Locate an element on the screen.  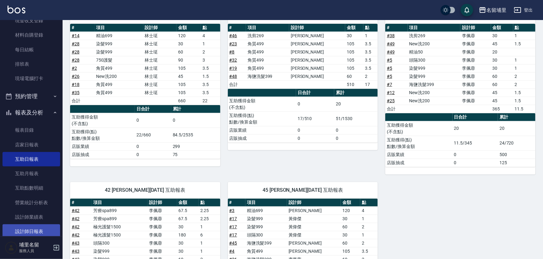
td: 45 is located at coordinates (502, 93).